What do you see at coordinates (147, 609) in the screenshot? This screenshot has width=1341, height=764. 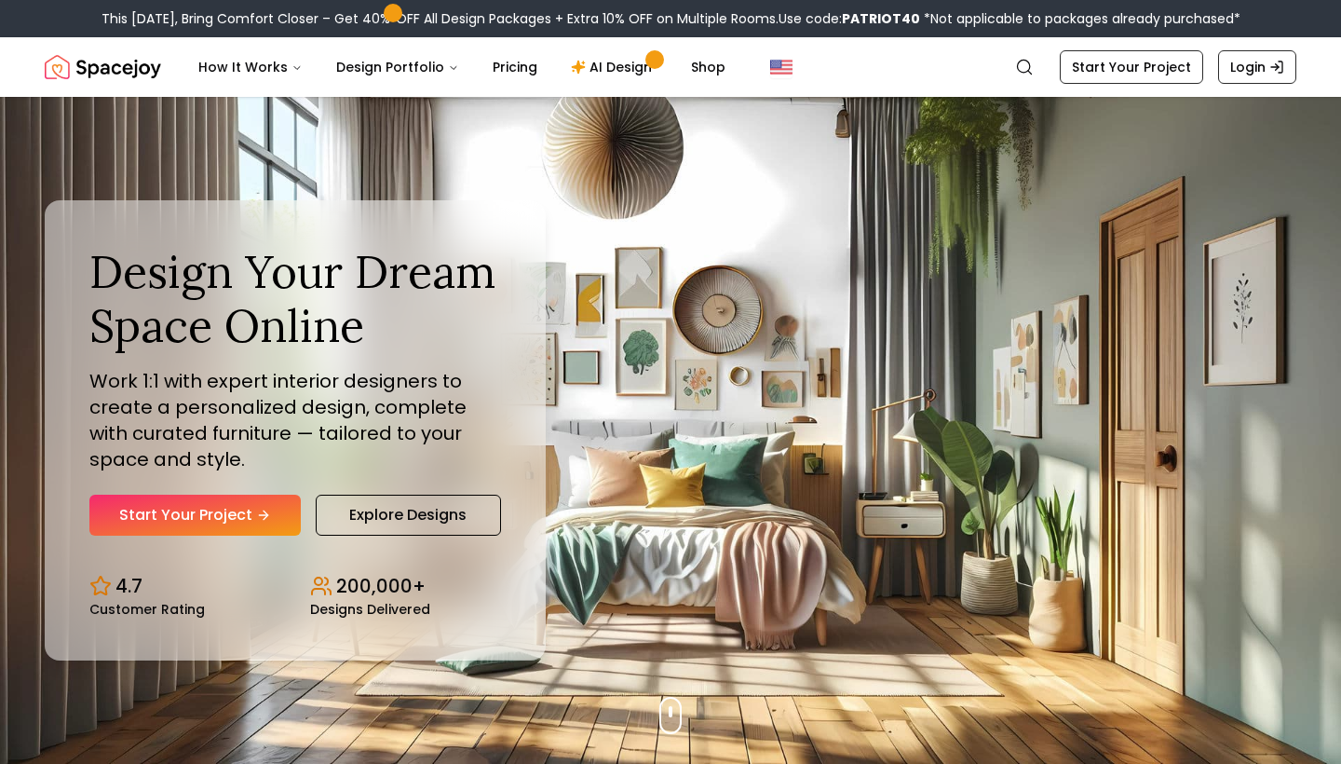 I see `small: Customer Rating` at bounding box center [147, 609].